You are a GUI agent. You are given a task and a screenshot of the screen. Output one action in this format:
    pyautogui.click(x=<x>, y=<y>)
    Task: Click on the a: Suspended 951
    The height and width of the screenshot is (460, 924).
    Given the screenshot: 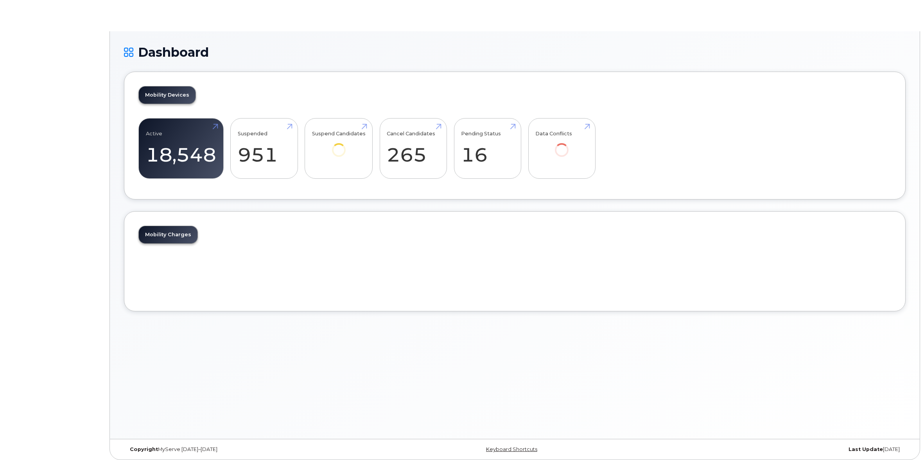 What is the action you would take?
    pyautogui.click(x=264, y=149)
    